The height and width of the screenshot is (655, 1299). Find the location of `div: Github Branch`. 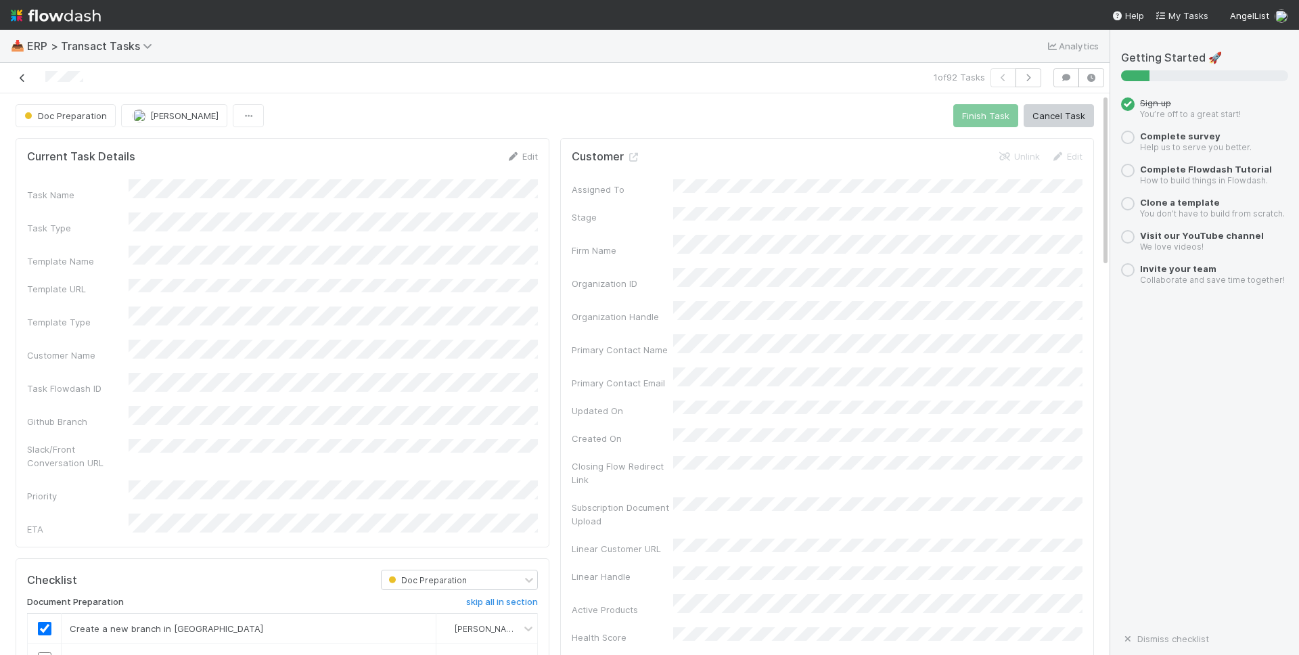

div: Github Branch is located at coordinates (78, 422).